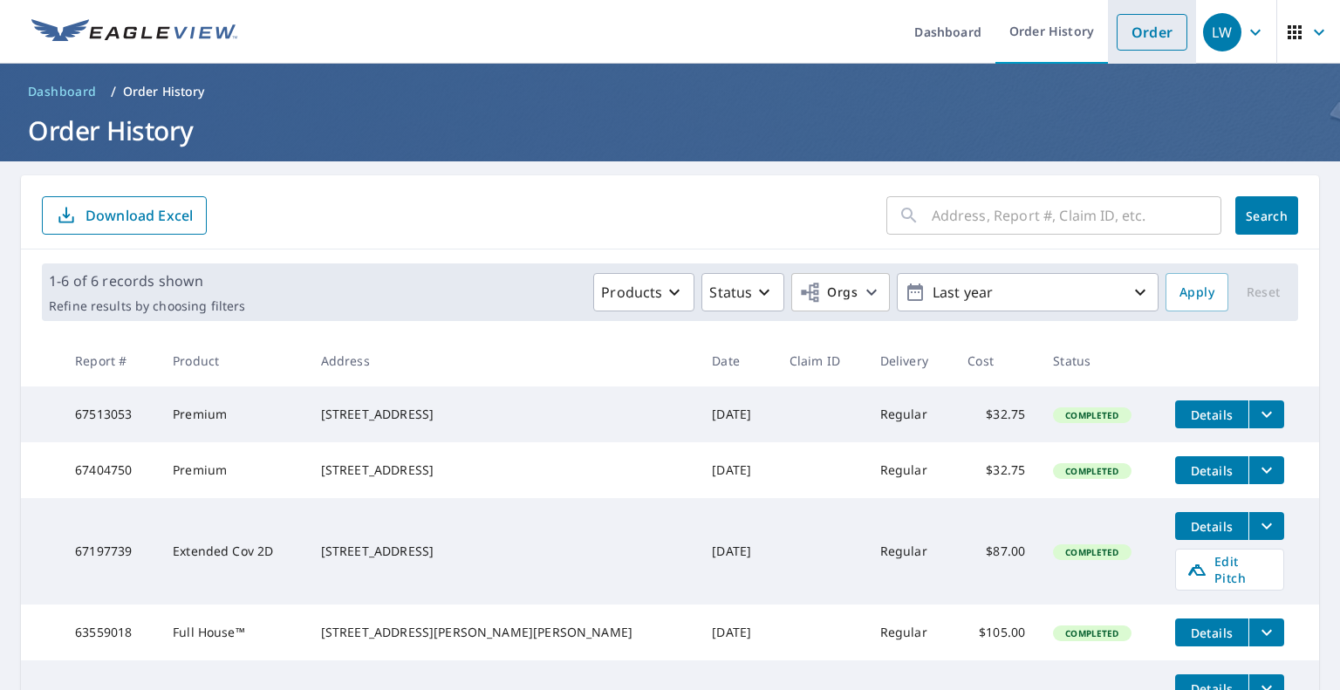 Image resolution: width=1340 pixels, height=690 pixels. What do you see at coordinates (730, 292) in the screenshot?
I see `p: Status` at bounding box center [730, 292].